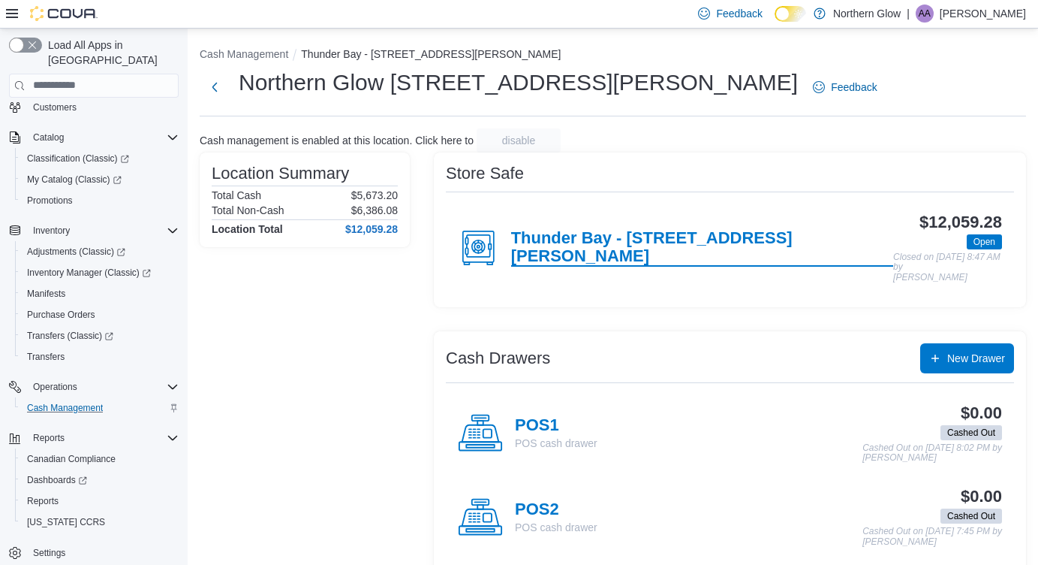 The height and width of the screenshot is (565, 1038). I want to click on h4: Location Total, so click(247, 229).